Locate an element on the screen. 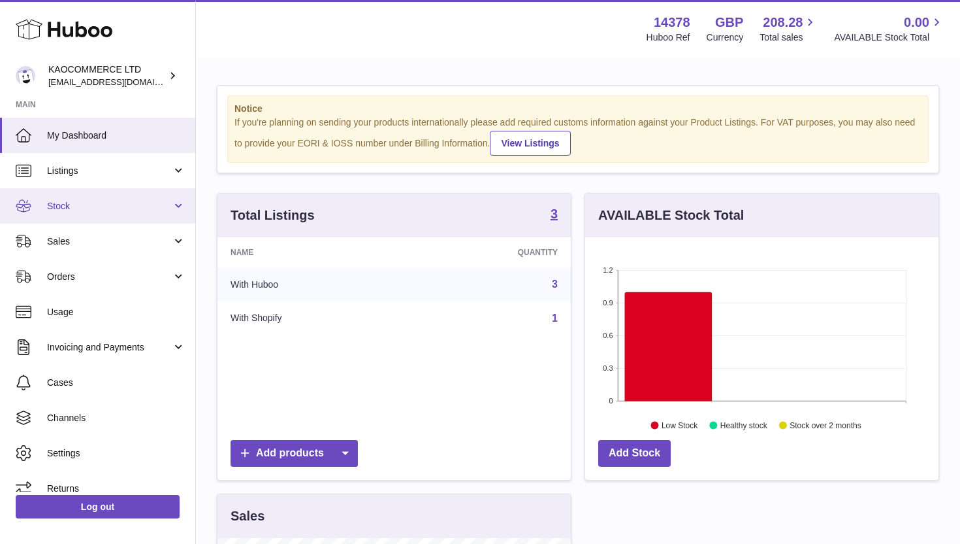 This screenshot has width=960, height=544. a: 208.28 Total sales is located at coordinates (789, 29).